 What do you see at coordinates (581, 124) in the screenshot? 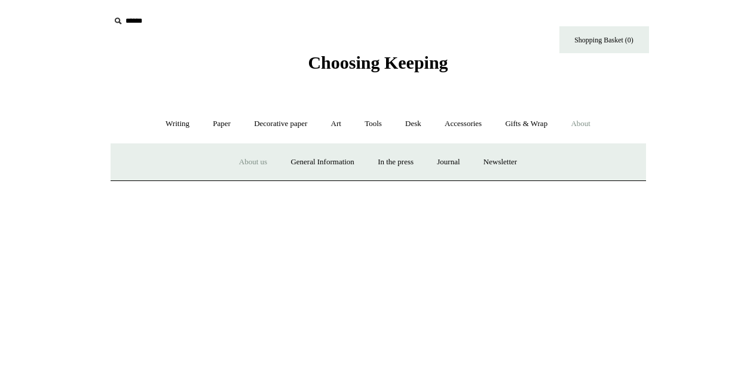
I see `a: About` at bounding box center [581, 124].